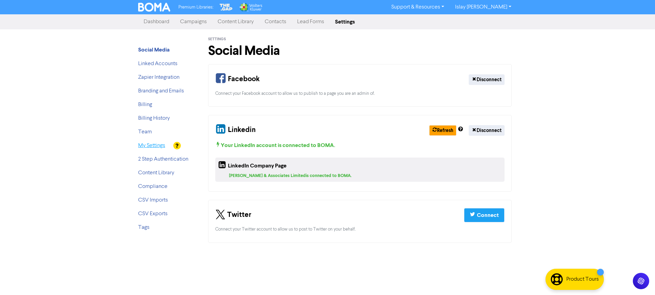  I want to click on a: Settings, so click(345, 22).